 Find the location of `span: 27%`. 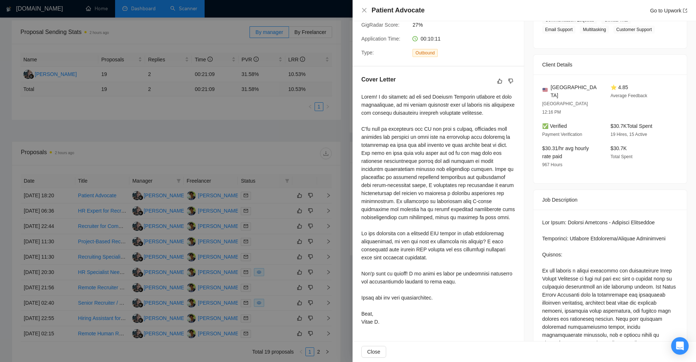

span: 27% is located at coordinates (467, 25).